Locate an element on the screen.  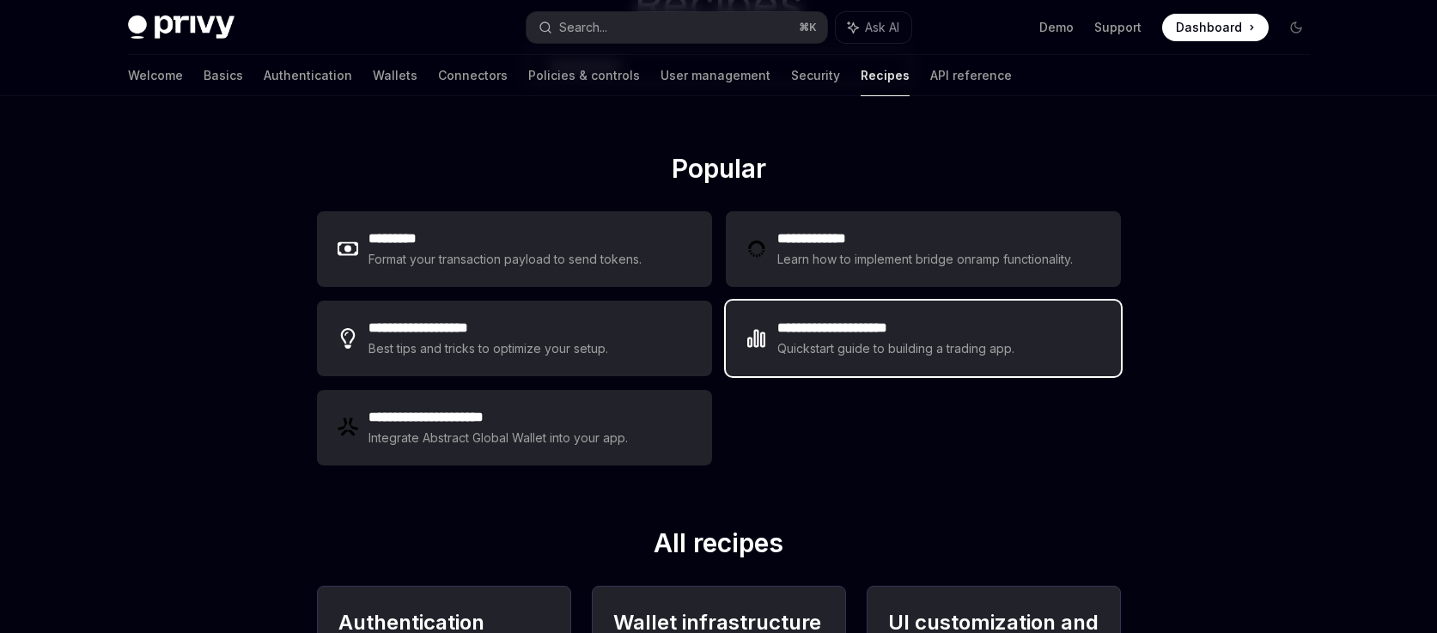
a: API reference is located at coordinates (970, 76).